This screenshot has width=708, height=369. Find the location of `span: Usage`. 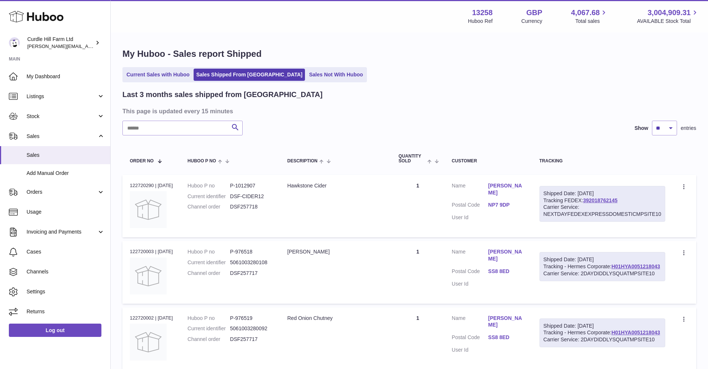

span: Usage is located at coordinates (66, 212).